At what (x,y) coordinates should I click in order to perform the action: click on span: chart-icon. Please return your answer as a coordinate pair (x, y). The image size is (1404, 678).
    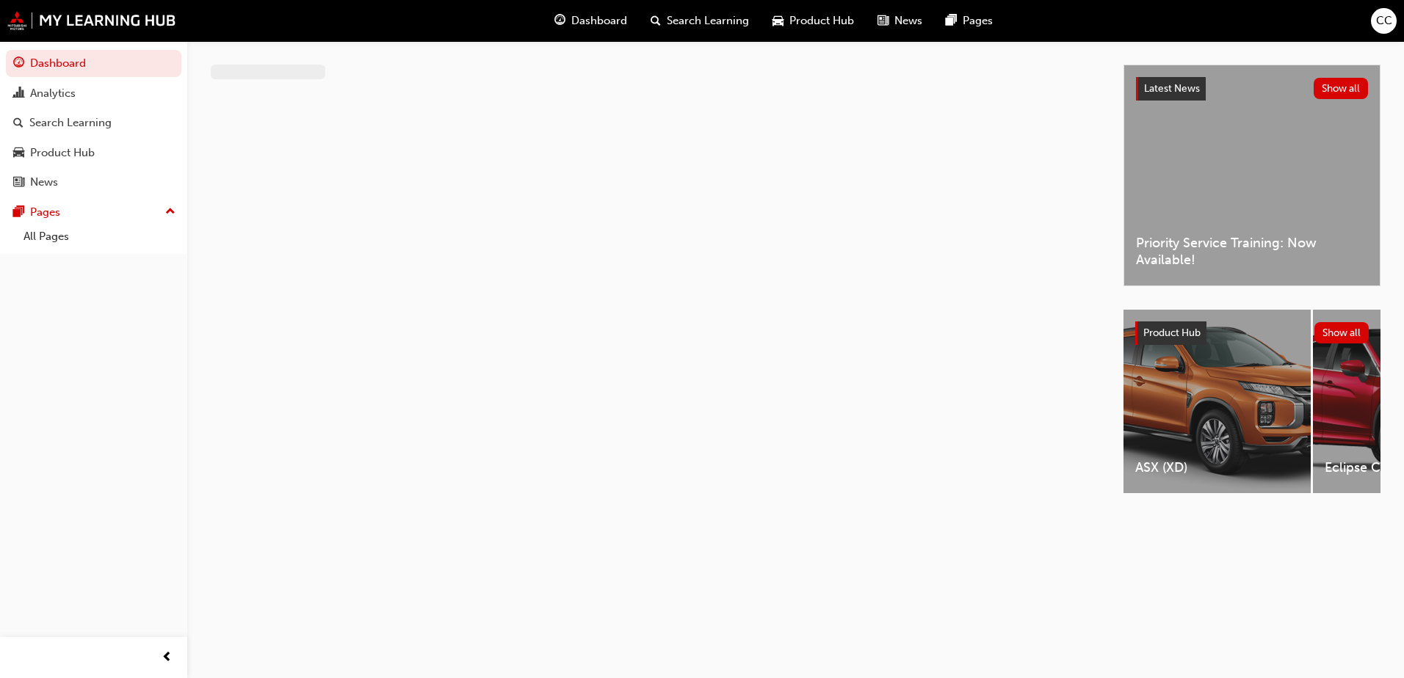
    Looking at the image, I should click on (18, 94).